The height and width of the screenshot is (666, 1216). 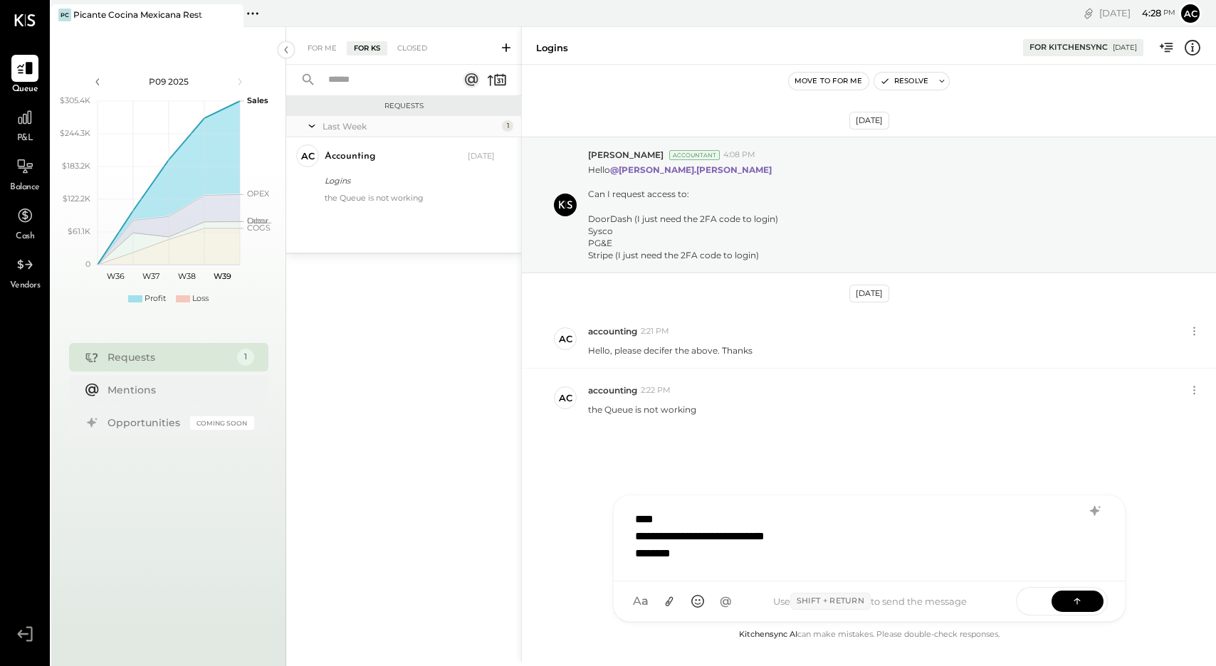 I want to click on text: Occu..., so click(x=259, y=221).